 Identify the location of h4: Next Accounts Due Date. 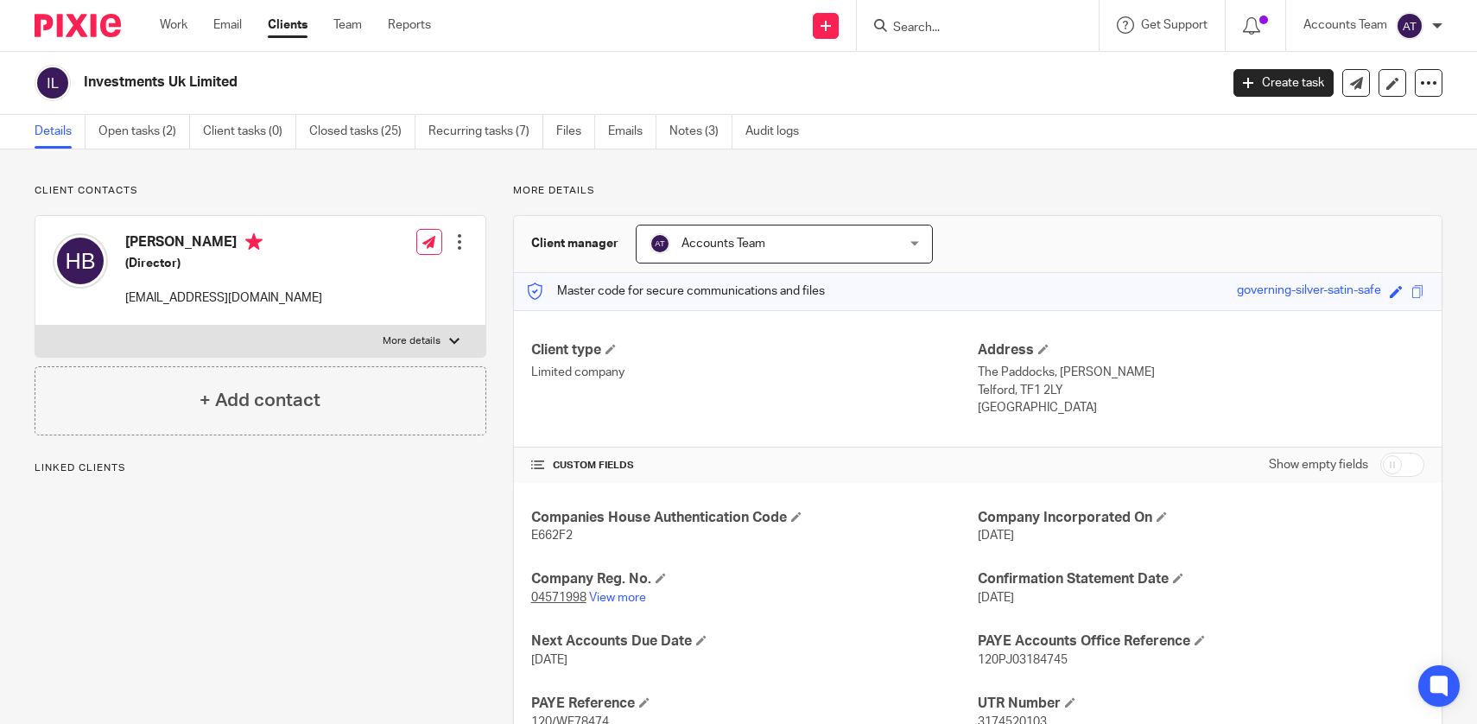
(754, 641).